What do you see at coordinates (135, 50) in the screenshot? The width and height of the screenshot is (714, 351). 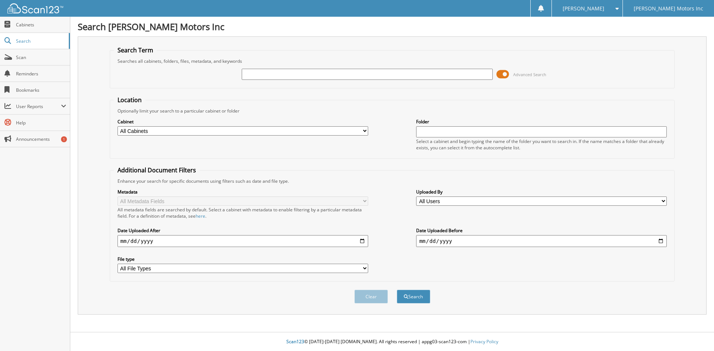 I see `legend: Search Term` at bounding box center [135, 50].